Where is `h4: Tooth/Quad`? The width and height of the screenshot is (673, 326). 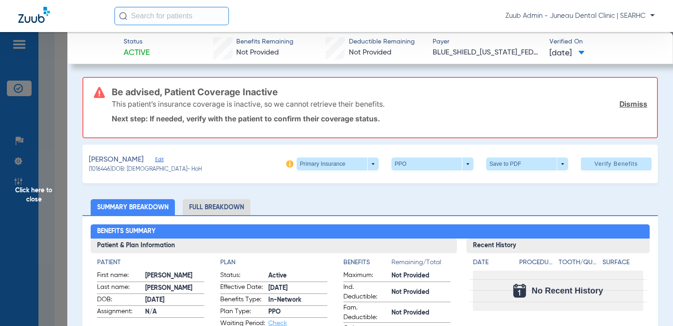
h4: Tooth/Quad is located at coordinates (579, 262).